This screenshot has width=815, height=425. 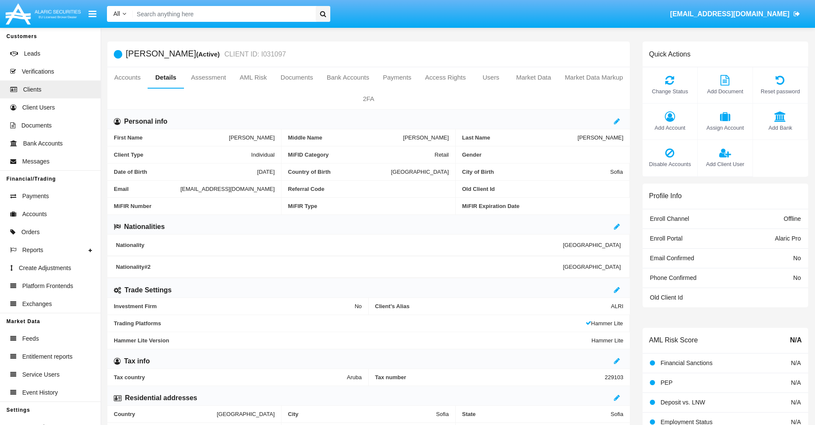 What do you see at coordinates (369, 99) in the screenshot?
I see `a: 2FA` at bounding box center [369, 99].